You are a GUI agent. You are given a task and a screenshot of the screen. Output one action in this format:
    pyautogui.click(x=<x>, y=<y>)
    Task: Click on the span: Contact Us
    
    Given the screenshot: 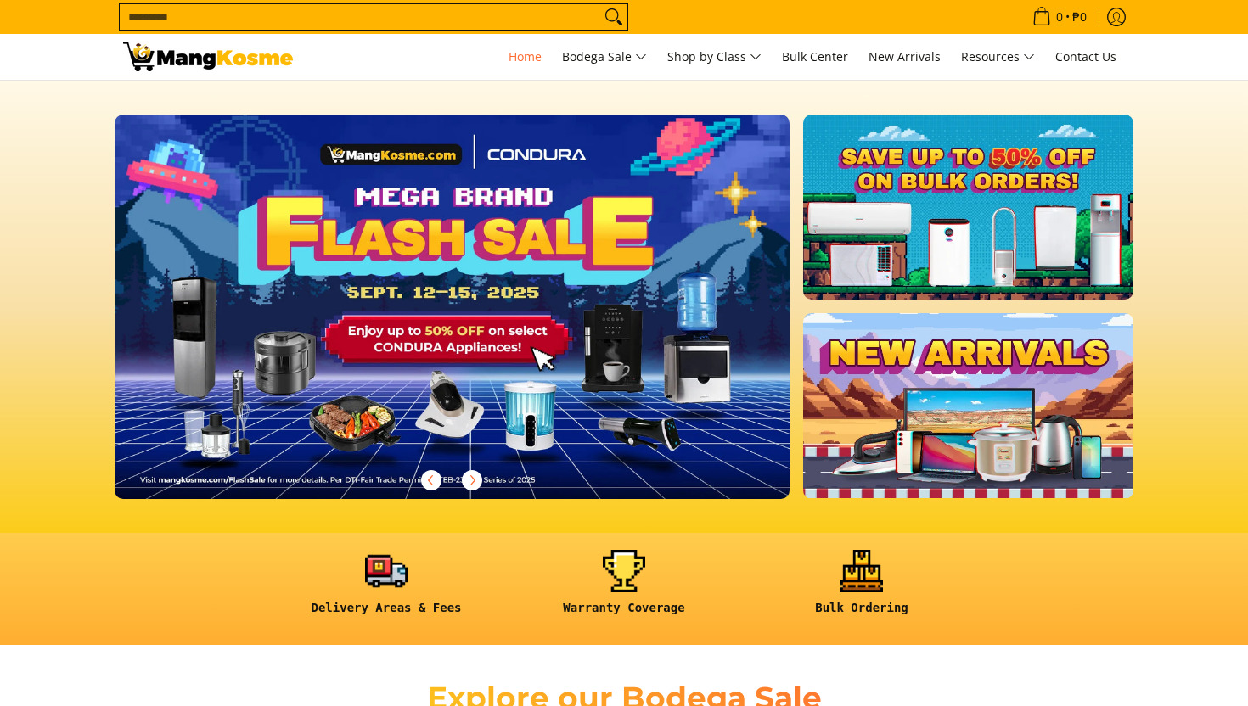 What is the action you would take?
    pyautogui.click(x=1086, y=56)
    